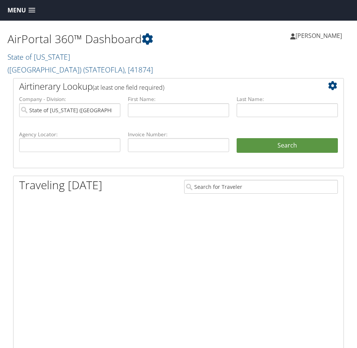 Image resolution: width=357 pixels, height=348 pixels. Describe the element at coordinates (70, 134) in the screenshot. I see `label: Agency Locator:` at that location.